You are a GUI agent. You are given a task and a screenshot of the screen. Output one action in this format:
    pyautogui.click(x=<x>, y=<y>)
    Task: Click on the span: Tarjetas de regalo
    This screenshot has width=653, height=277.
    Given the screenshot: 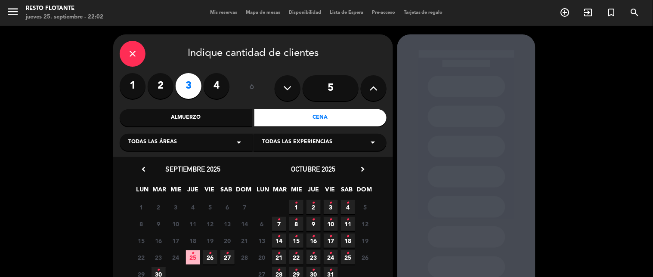 What is the action you would take?
    pyautogui.click(x=423, y=12)
    